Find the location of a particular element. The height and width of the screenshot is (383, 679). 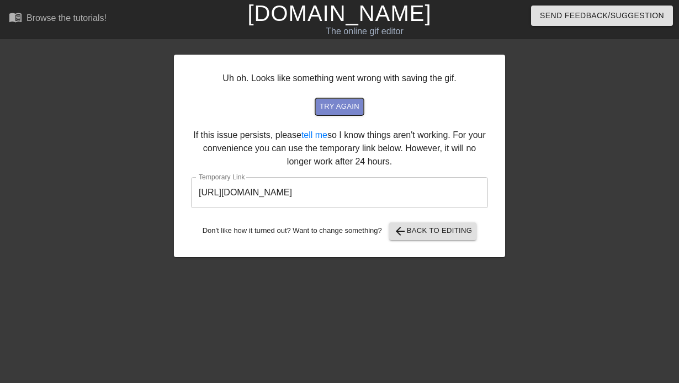

span: try again is located at coordinates (339, 106).